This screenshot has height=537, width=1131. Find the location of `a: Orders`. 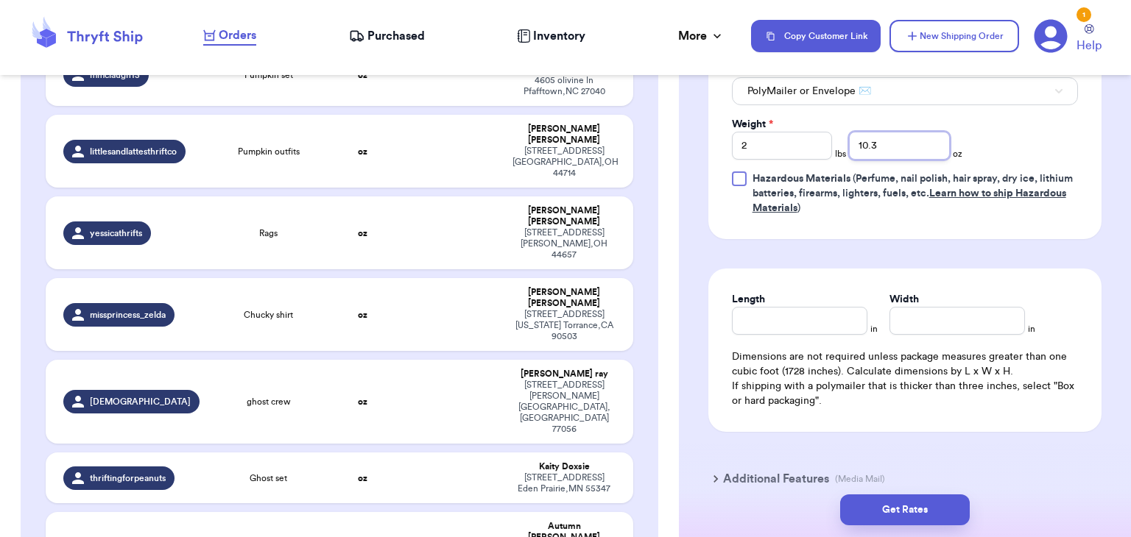

a: Orders is located at coordinates (230, 36).